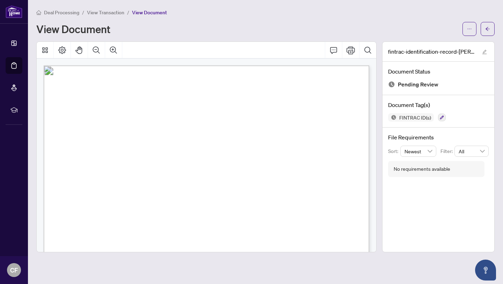 The image size is (503, 284). I want to click on img: logo, so click(14, 12).